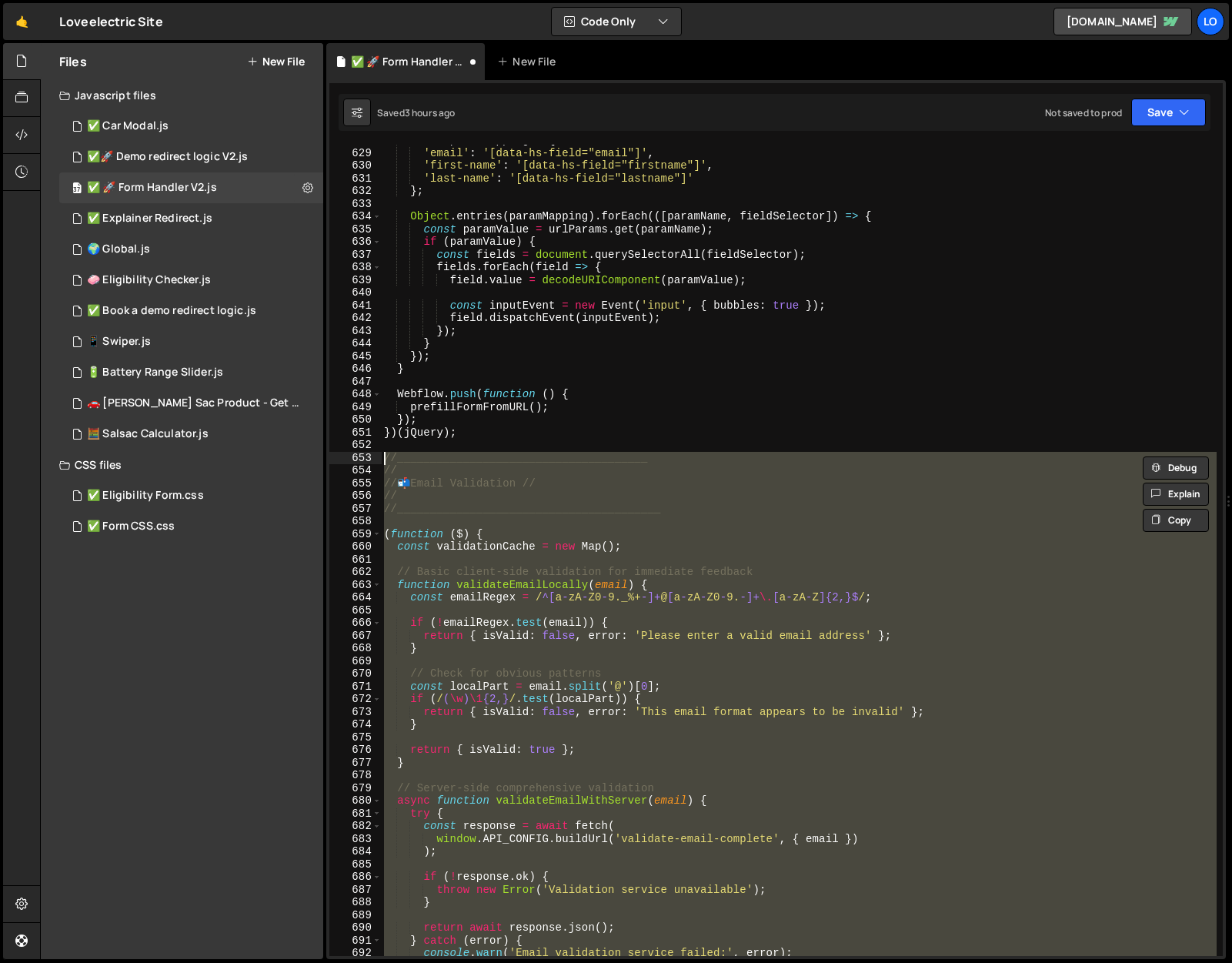 The image size is (1232, 963). What do you see at coordinates (356, 458) in the screenshot?
I see `div: 653` at bounding box center [356, 458].